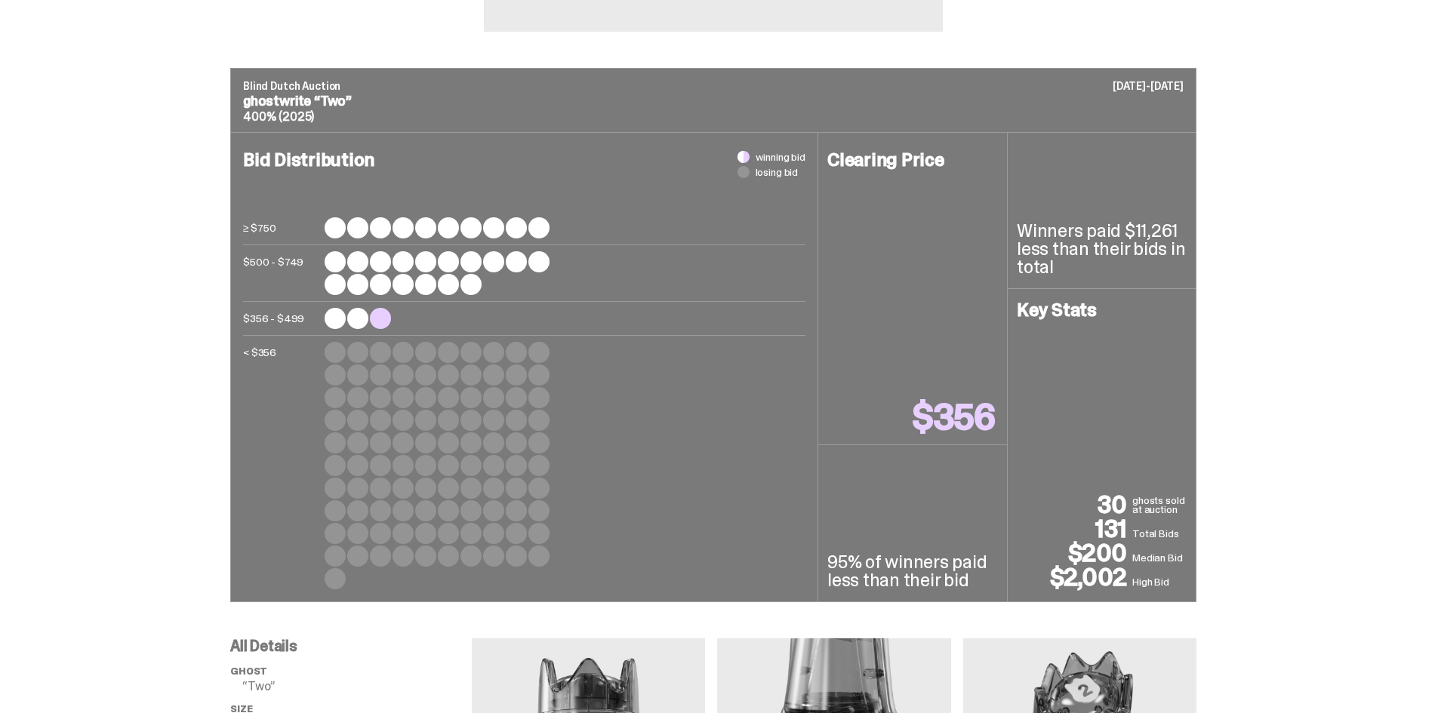  I want to click on p: Winners paid $11,261 less than their bids in total, so click(1101, 249).